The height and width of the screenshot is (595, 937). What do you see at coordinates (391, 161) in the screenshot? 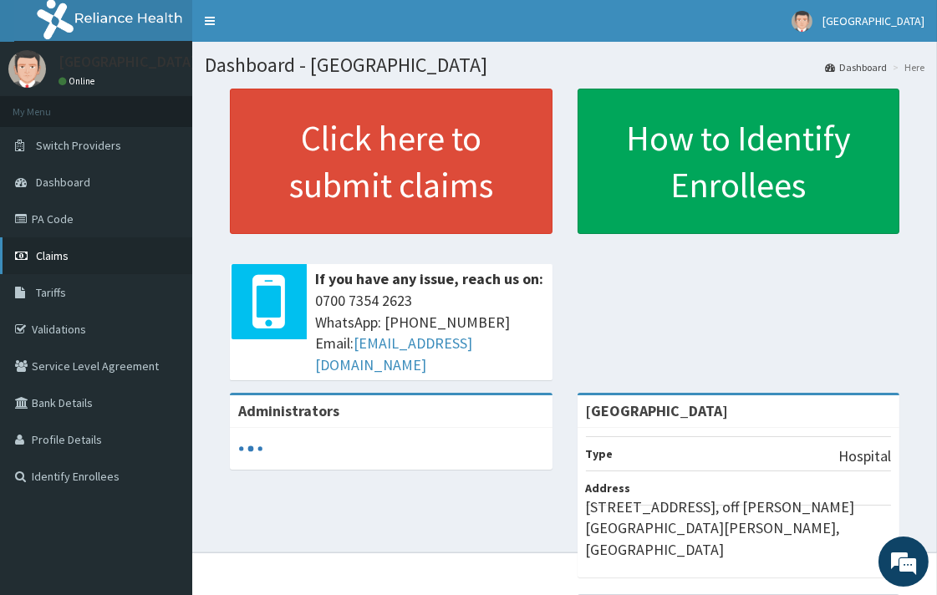
I see `a: Click here to submit claims` at bounding box center [391, 161].